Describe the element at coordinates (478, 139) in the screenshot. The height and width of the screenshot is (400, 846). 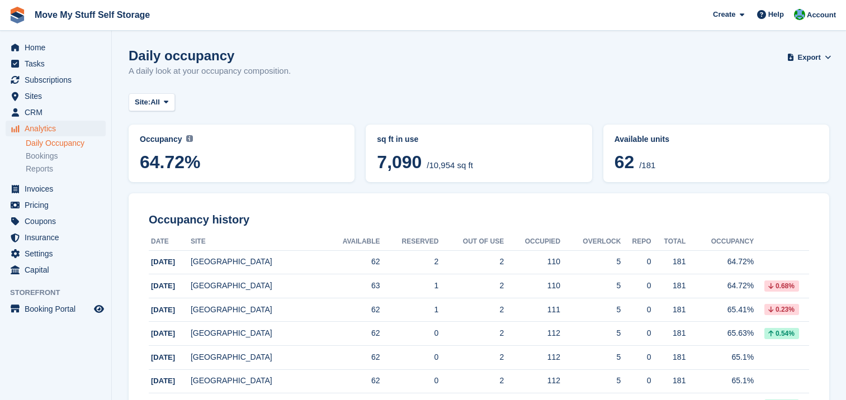
I see `abbr: Current breakdown of %{unit} occupied` at that location.